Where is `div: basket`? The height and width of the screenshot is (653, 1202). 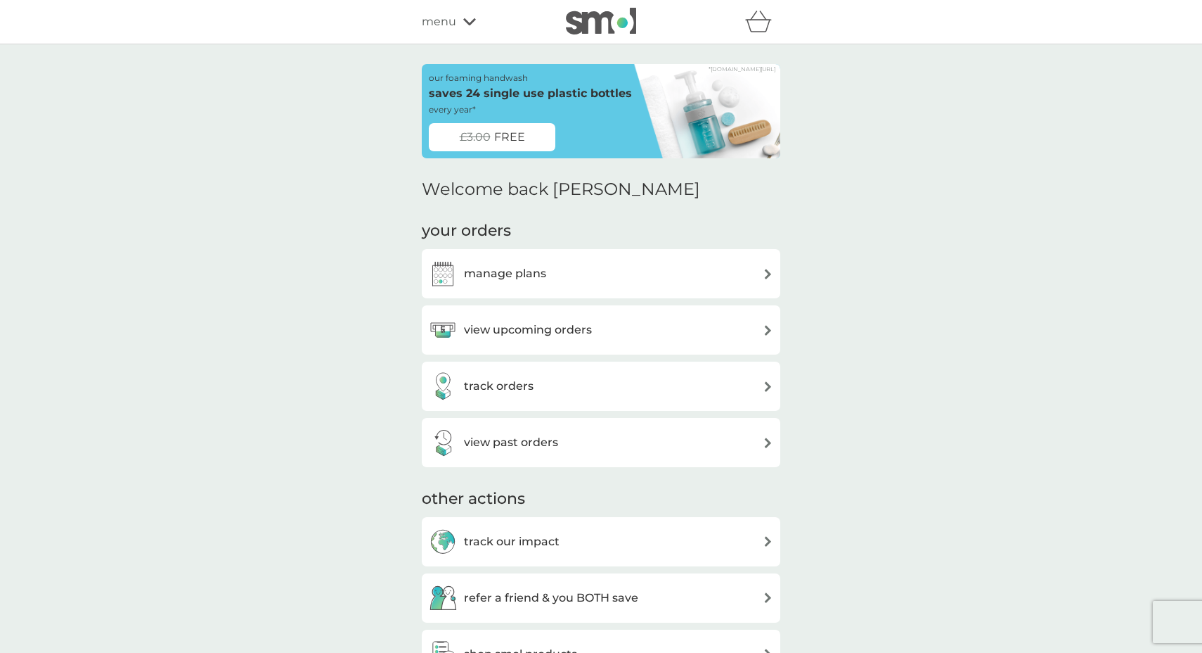 div: basket is located at coordinates (763, 22).